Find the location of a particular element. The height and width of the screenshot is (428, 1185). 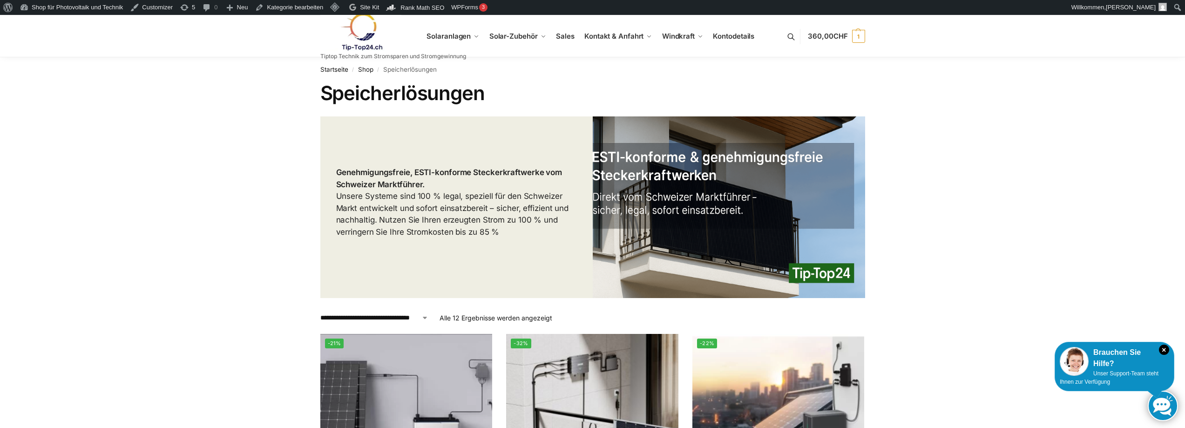

a: Startseite is located at coordinates (334, 69).